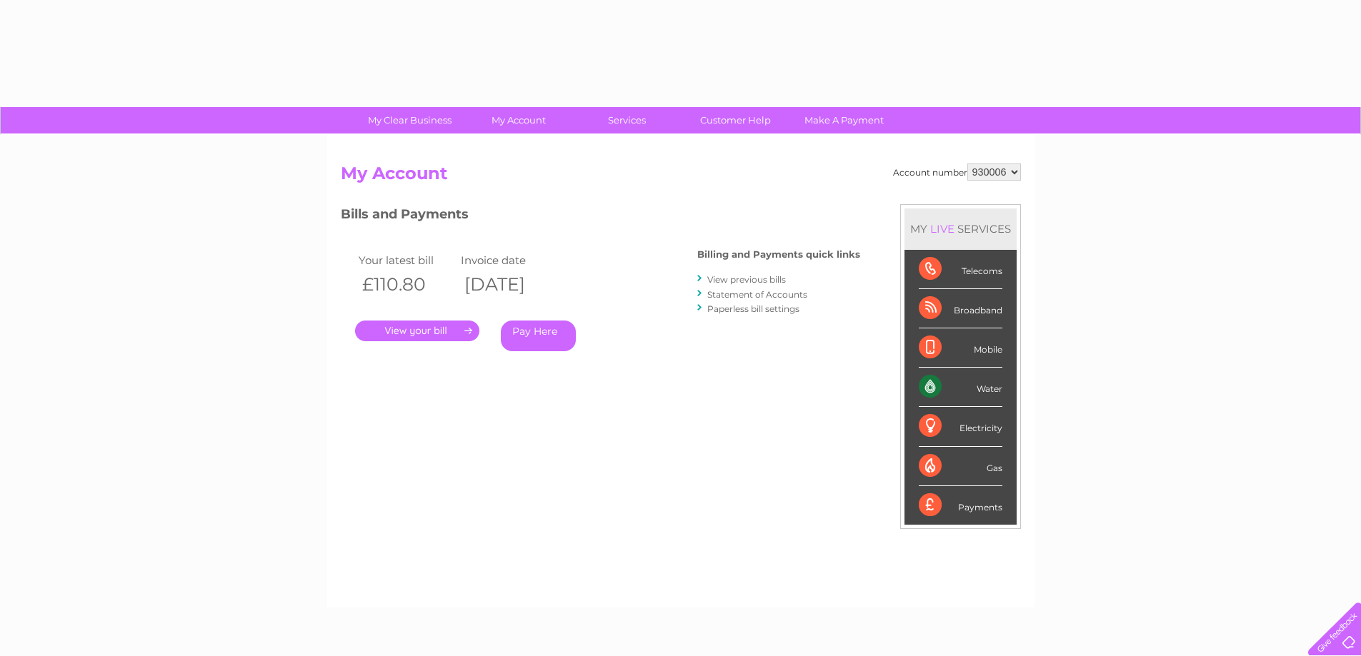  I want to click on td: Invoice date, so click(509, 260).